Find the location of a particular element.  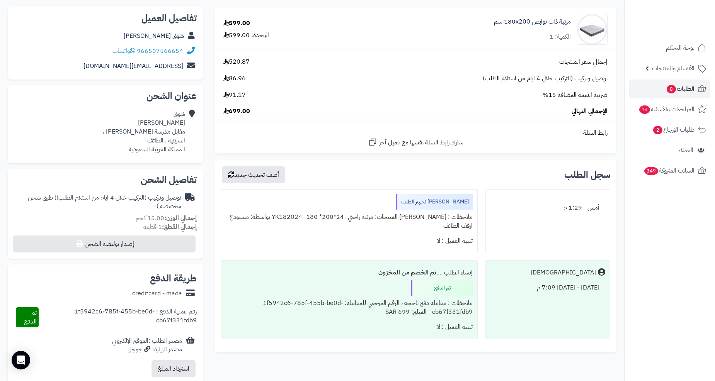

div: Open Intercom Messenger is located at coordinates (21, 360).